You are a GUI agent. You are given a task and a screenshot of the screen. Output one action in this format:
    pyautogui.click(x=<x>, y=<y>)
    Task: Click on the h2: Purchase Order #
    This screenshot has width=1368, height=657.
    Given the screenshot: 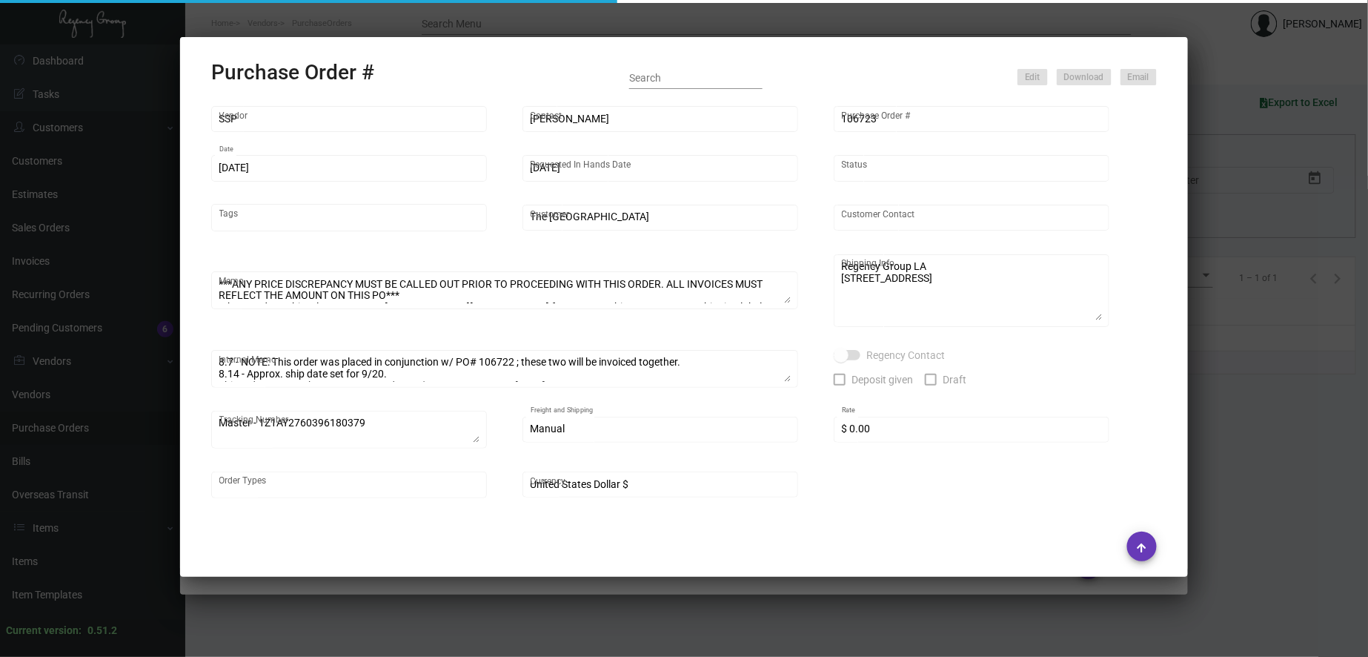 What is the action you would take?
    pyautogui.click(x=293, y=73)
    